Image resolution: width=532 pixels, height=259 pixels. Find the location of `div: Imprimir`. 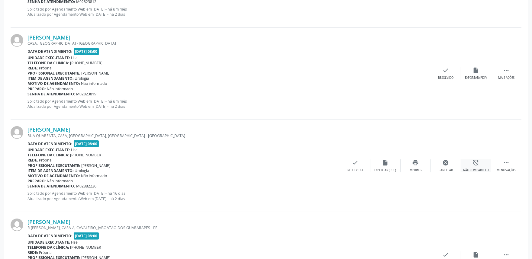

div: Imprimir is located at coordinates (415, 170).